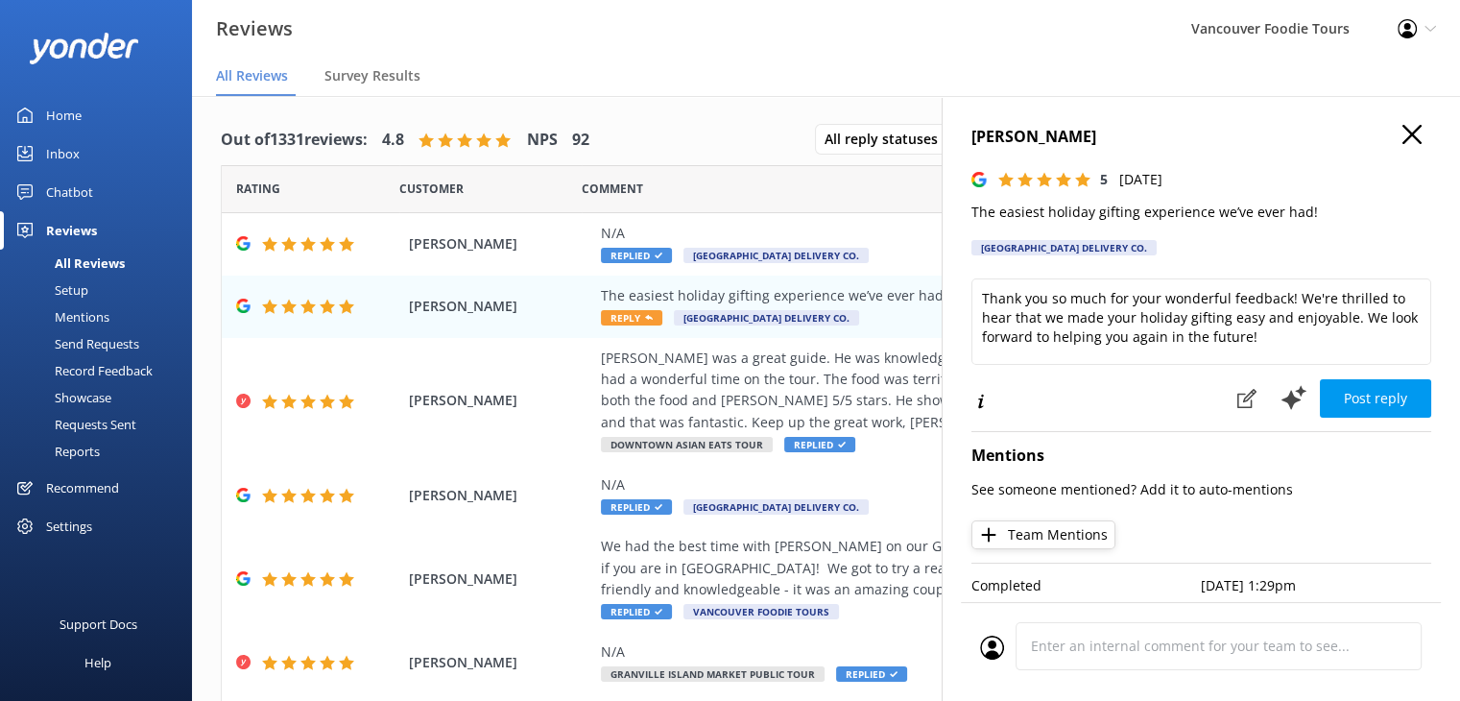 This screenshot has width=1460, height=701. Describe the element at coordinates (98, 624) in the screenshot. I see `div: Support Docs` at that location.